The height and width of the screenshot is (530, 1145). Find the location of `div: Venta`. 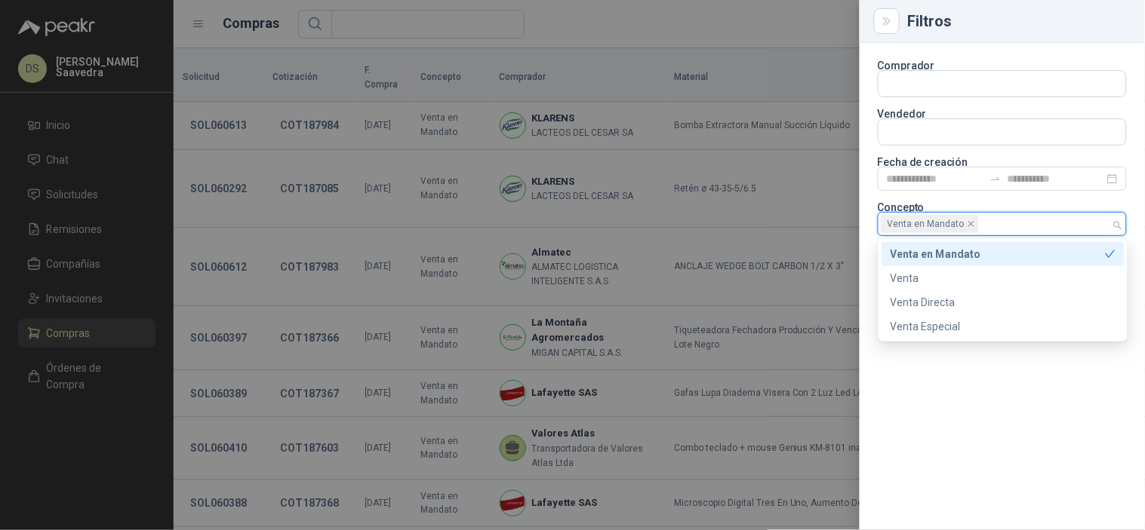

div: Venta is located at coordinates (1003, 278).